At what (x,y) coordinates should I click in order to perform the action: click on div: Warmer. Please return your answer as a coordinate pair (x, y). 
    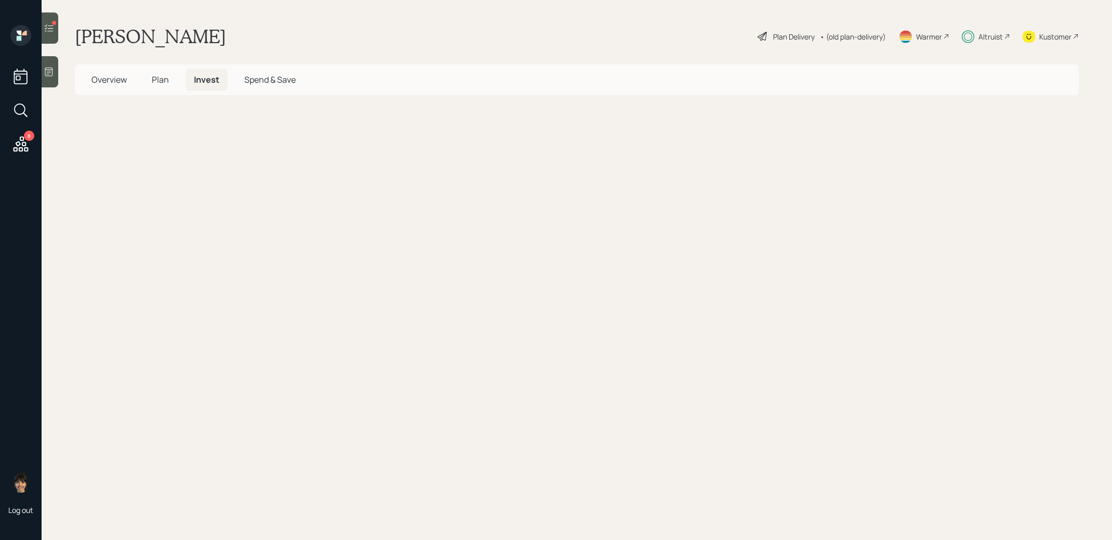
    Looking at the image, I should click on (929, 36).